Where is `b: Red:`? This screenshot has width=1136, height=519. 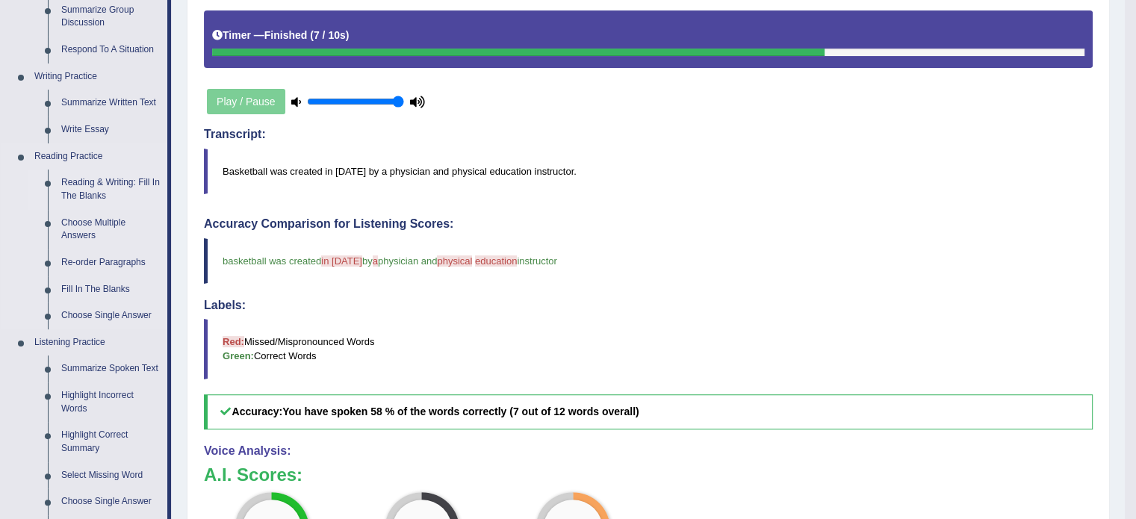
b: Red: is located at coordinates (233, 341).